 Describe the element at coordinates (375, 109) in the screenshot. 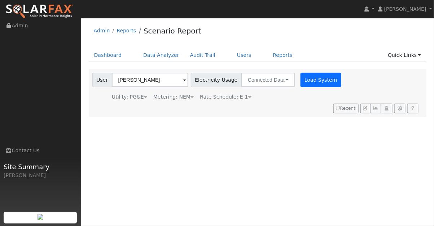

I see `button: Multi-Series Graph` at that location.